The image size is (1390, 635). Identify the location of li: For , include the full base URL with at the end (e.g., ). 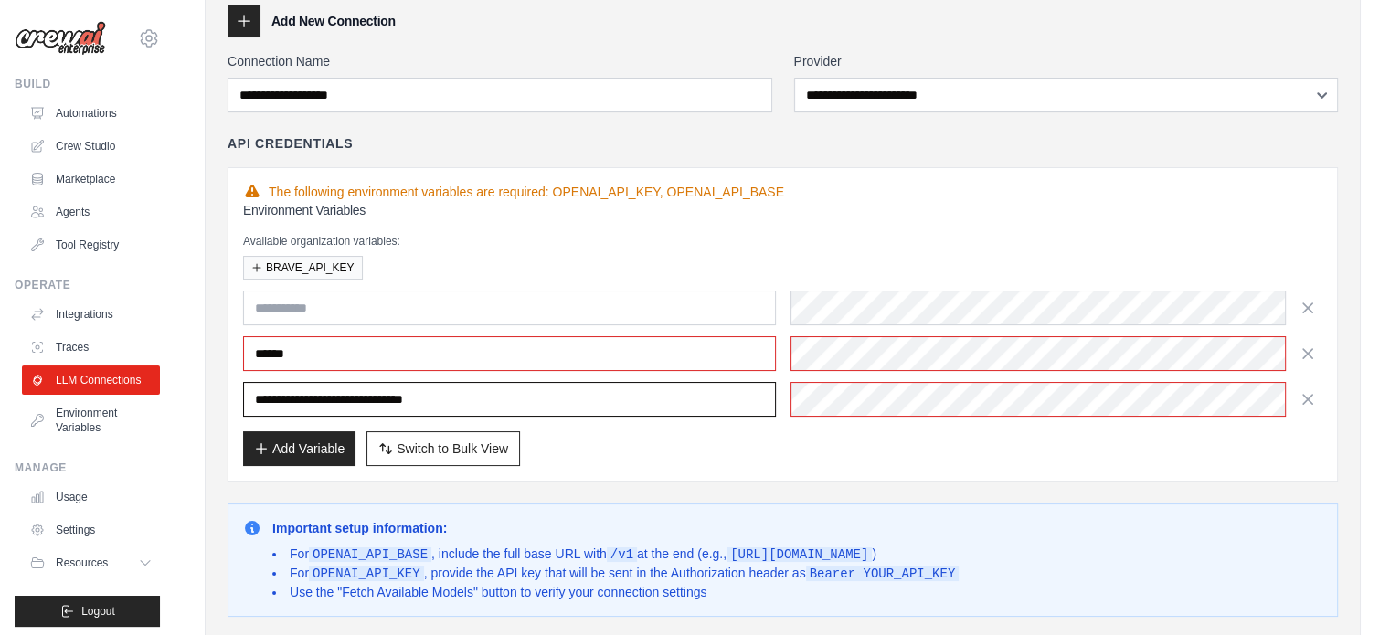
(615, 554).